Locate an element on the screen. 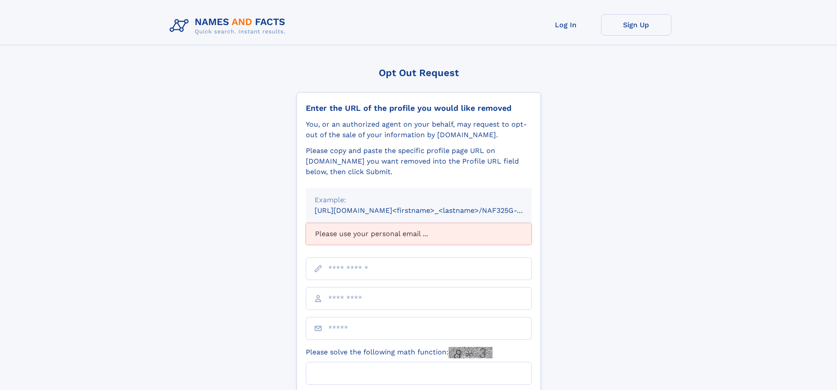 This screenshot has width=837, height=390. div: Enter the URL of the profile you would like removed is located at coordinates (419, 108).